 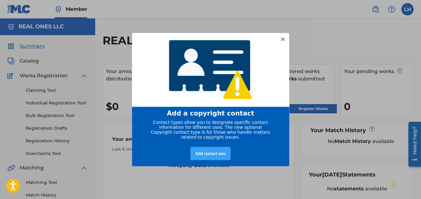 I want to click on div: Add contact now, so click(x=211, y=153).